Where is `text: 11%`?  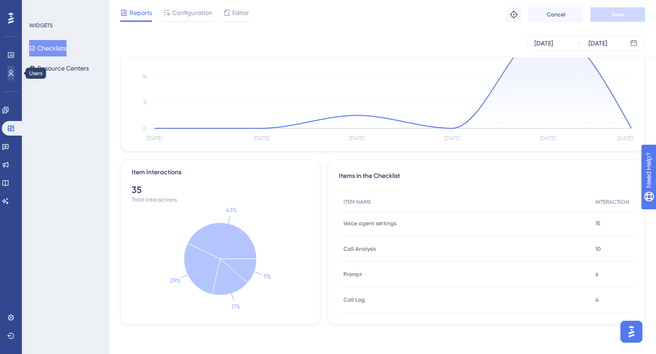 text: 11% is located at coordinates (267, 276).